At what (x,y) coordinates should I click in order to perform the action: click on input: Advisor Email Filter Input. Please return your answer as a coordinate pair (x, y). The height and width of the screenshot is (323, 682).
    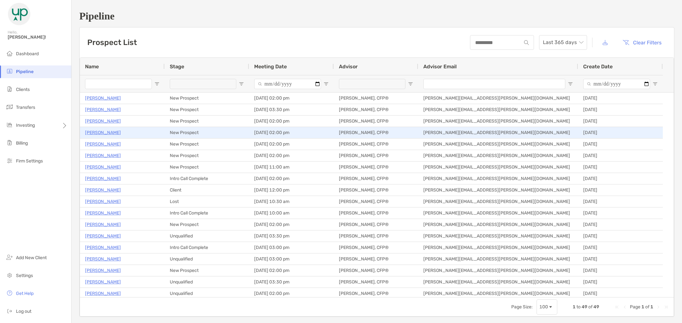
    Looking at the image, I should click on (494, 84).